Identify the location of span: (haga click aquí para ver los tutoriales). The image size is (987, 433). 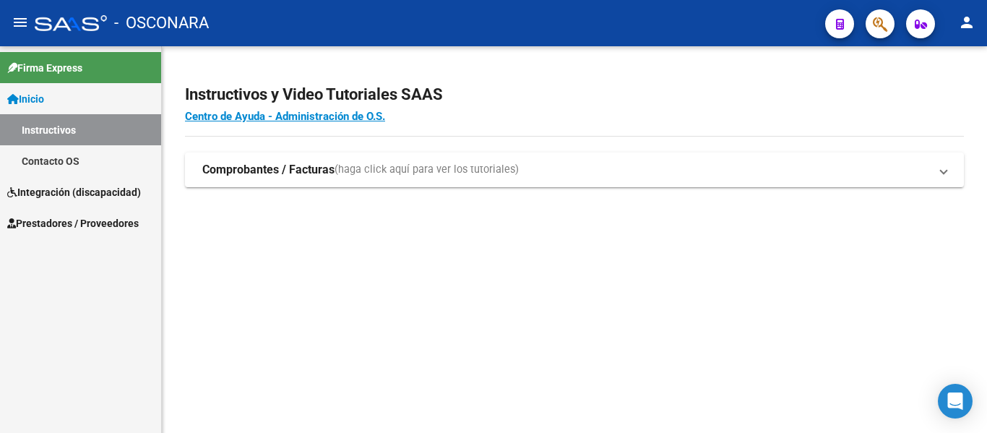
(426, 170).